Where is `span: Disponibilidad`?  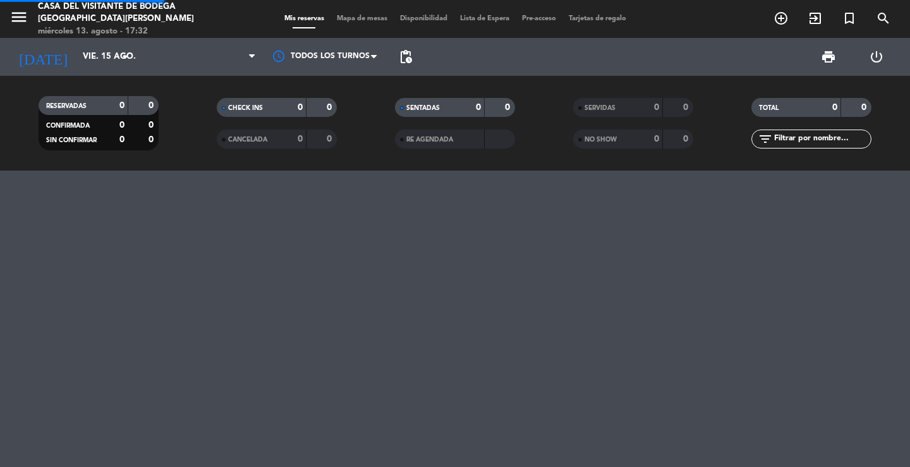 span: Disponibilidad is located at coordinates (423, 18).